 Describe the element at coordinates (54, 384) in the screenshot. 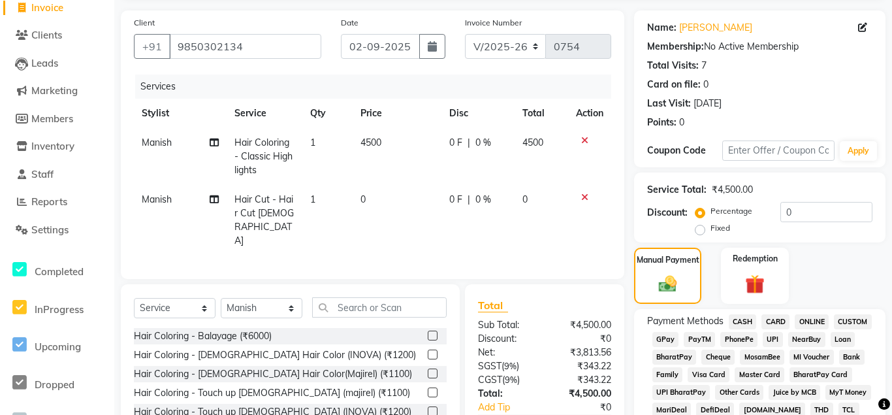

I see `span: Dropped` at that location.